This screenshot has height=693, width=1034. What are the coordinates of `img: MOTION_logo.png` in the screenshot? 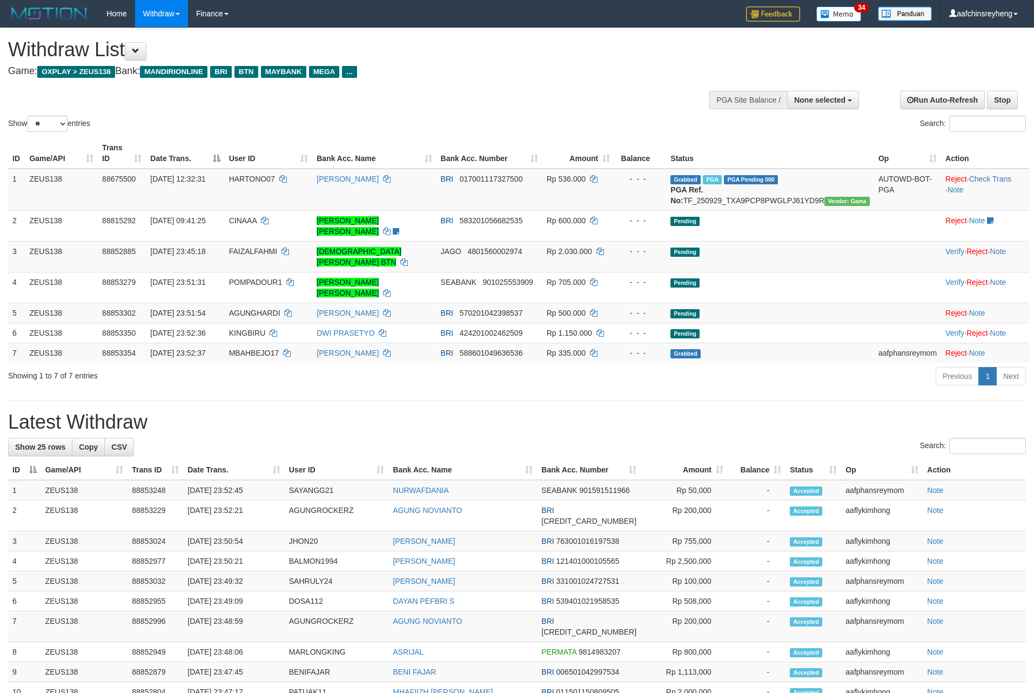 It's located at (49, 14).